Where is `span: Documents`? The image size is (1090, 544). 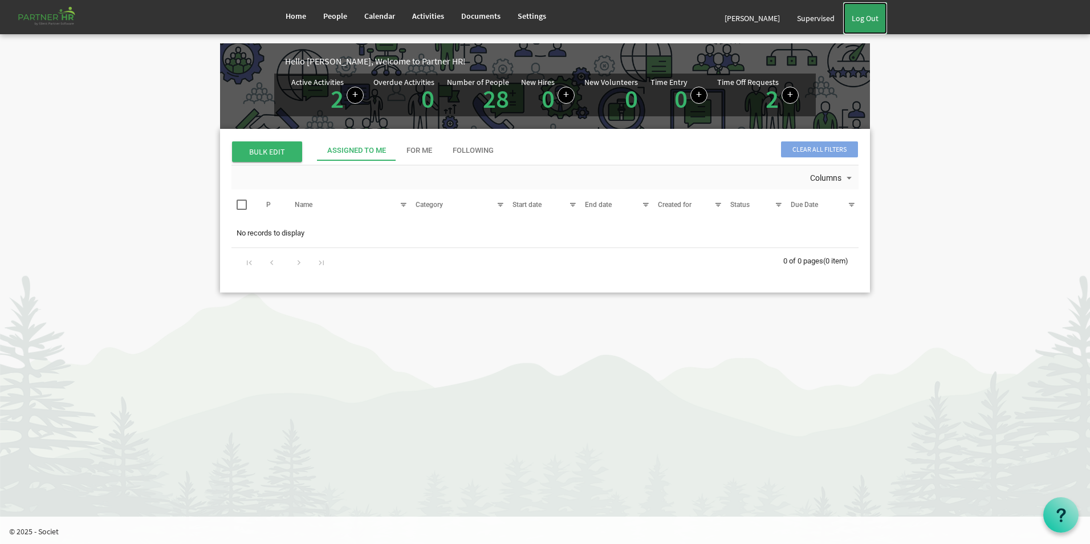
span: Documents is located at coordinates (481, 16).